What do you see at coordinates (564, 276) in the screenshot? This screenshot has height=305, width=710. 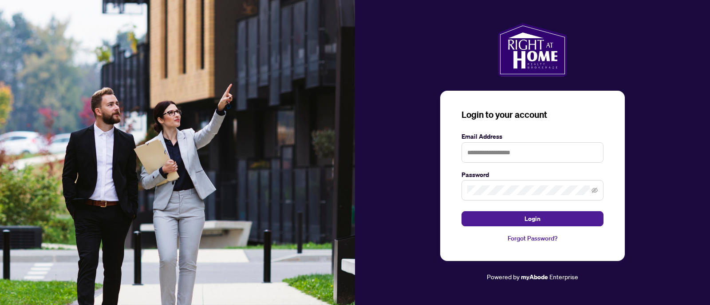 I see `span: Enterprise` at bounding box center [564, 276].